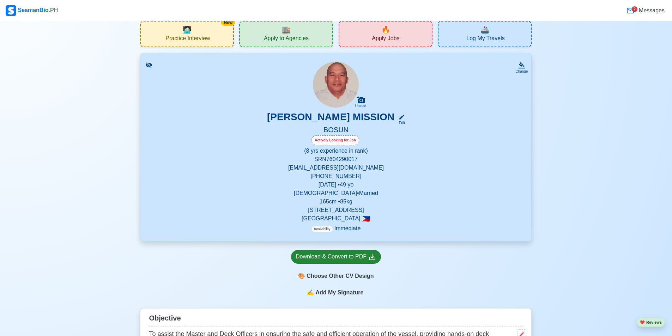  Describe the element at coordinates (651, 11) in the screenshot. I see `span: Messages` at that location.